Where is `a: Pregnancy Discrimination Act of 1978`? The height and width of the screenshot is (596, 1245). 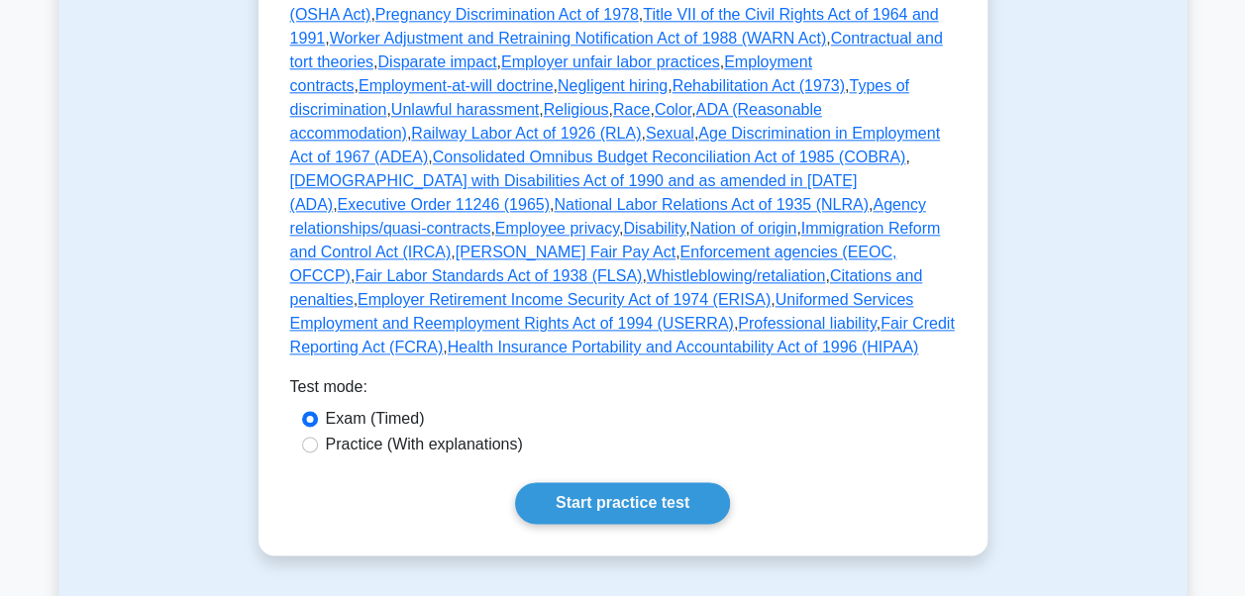
a: Pregnancy Discrimination Act of 1978 is located at coordinates (507, 14).